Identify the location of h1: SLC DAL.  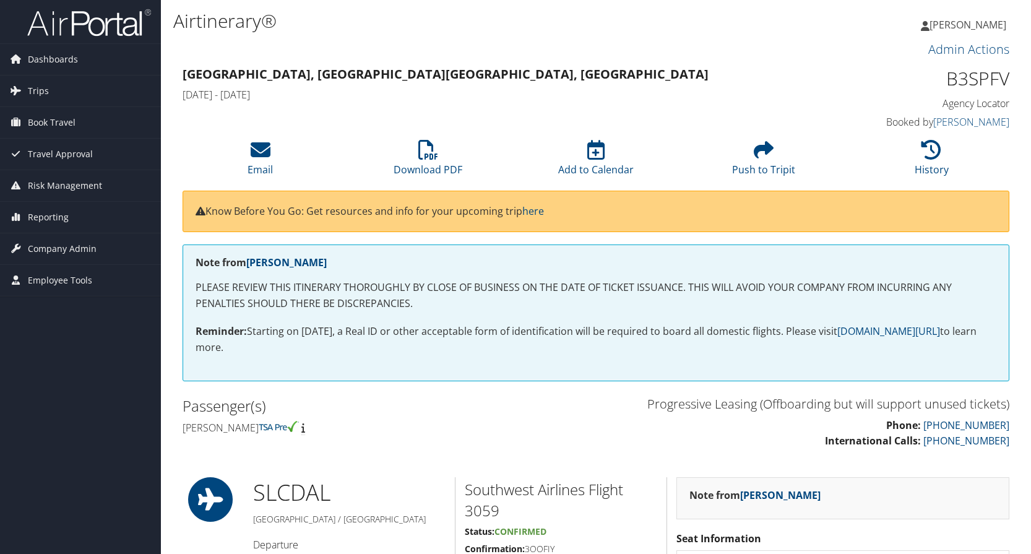
(350, 492).